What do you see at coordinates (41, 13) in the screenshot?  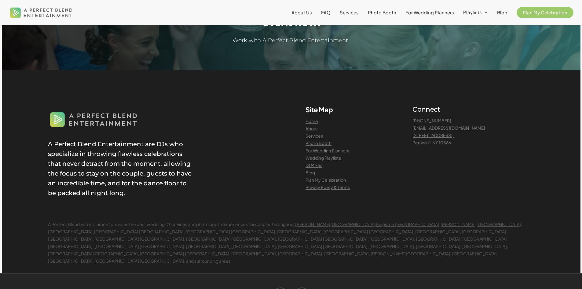 I see `img: A Perfect Blend Entertainment` at bounding box center [41, 13].